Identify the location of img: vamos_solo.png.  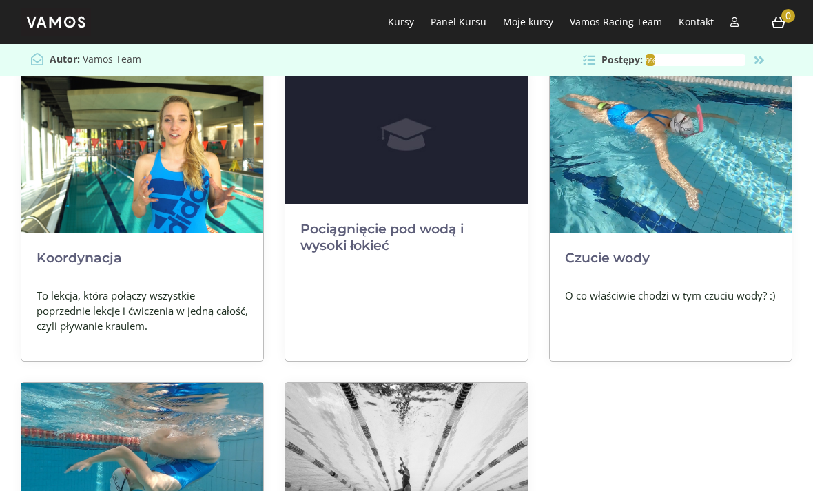
(56, 22).